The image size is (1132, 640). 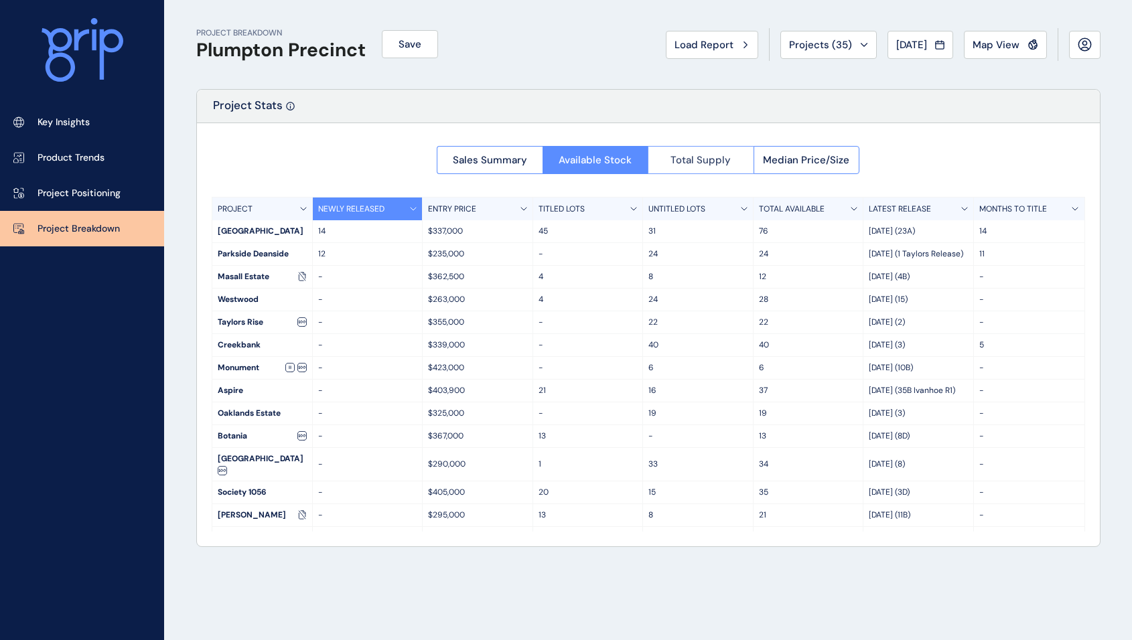 I want to click on p: $362,500, so click(x=477, y=277).